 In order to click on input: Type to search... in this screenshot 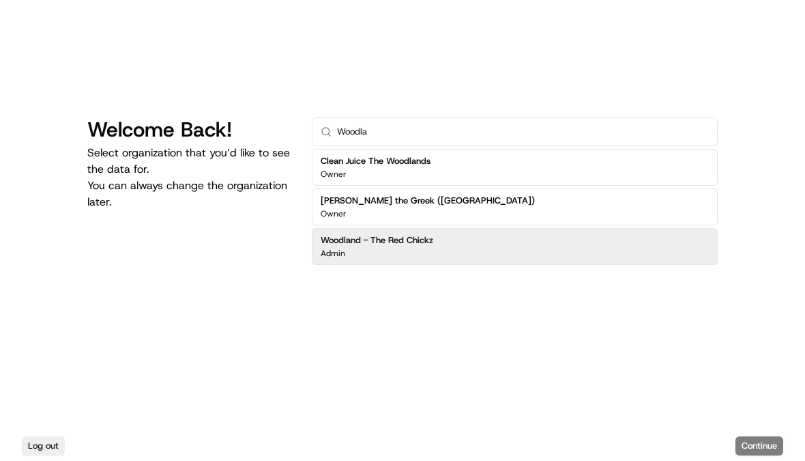, I will do `click(523, 132)`.